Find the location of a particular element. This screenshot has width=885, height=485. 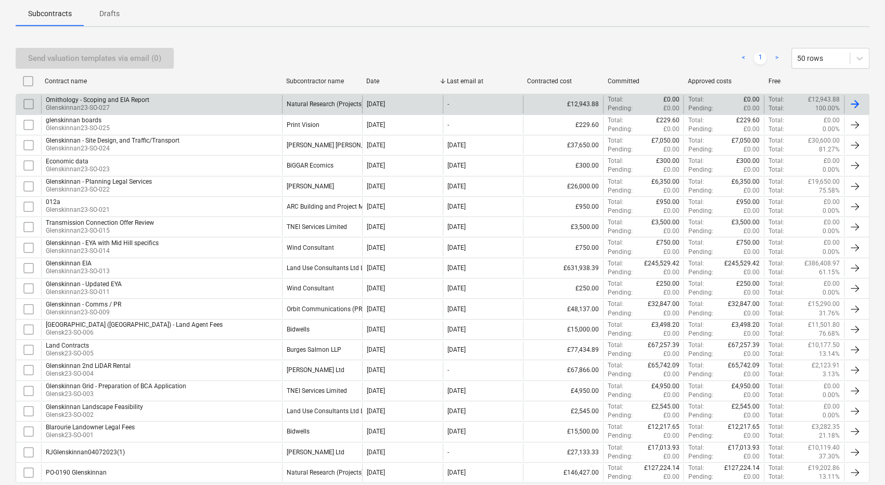

div: Last email at is located at coordinates (483, 81).